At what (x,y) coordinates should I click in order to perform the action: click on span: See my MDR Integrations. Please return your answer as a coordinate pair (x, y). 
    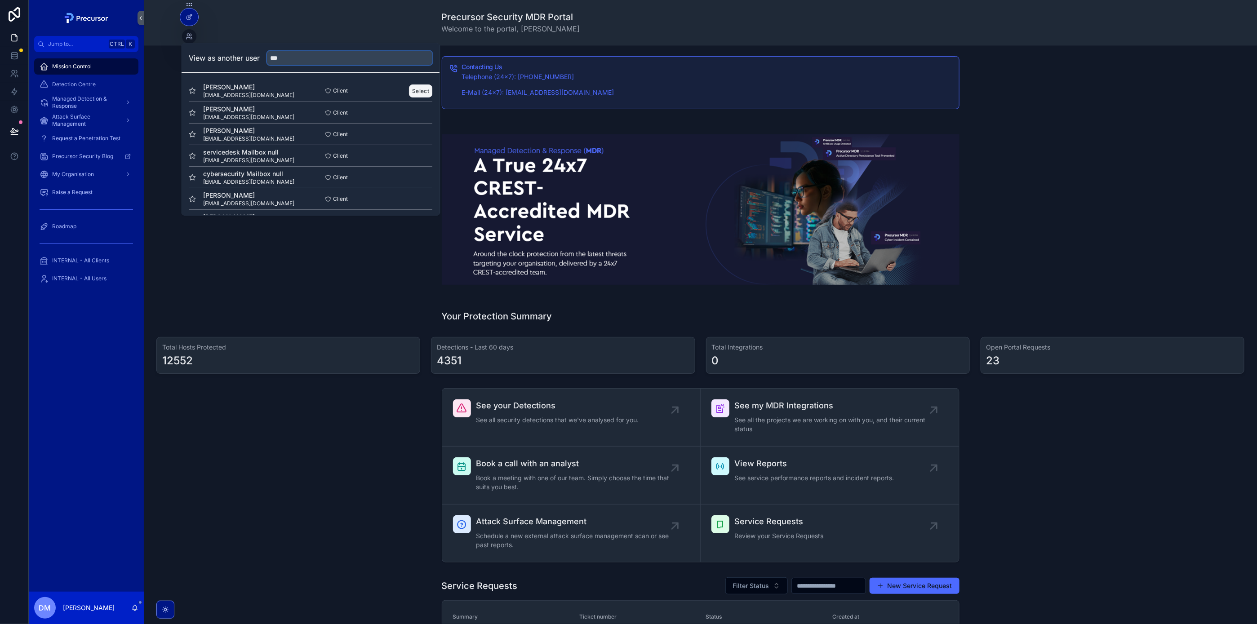
    Looking at the image, I should click on (834, 406).